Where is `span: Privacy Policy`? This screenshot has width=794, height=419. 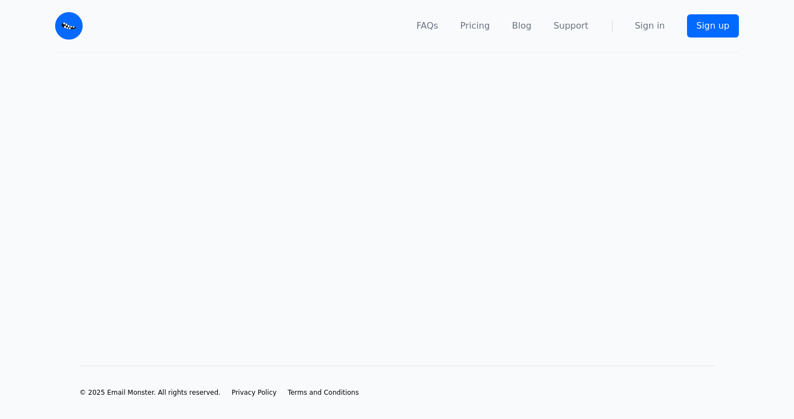
span: Privacy Policy is located at coordinates (254, 393).